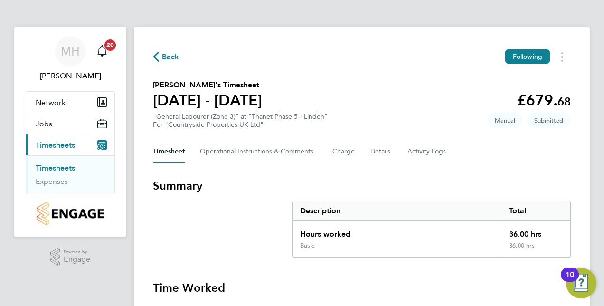 Image resolution: width=604 pixels, height=306 pixels. What do you see at coordinates (77, 252) in the screenshot?
I see `span: Powered by` at bounding box center [77, 252].